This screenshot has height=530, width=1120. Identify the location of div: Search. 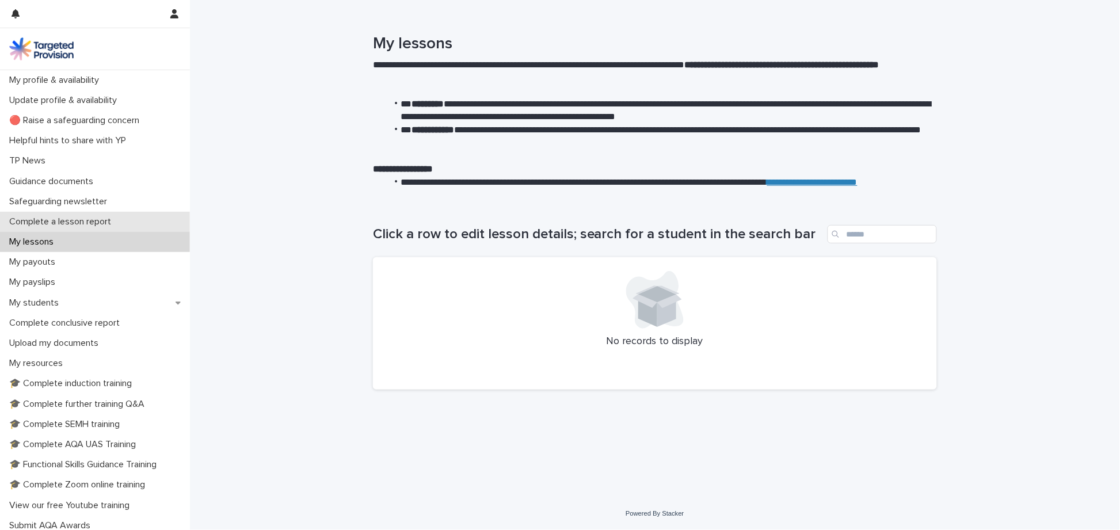
(882, 234).